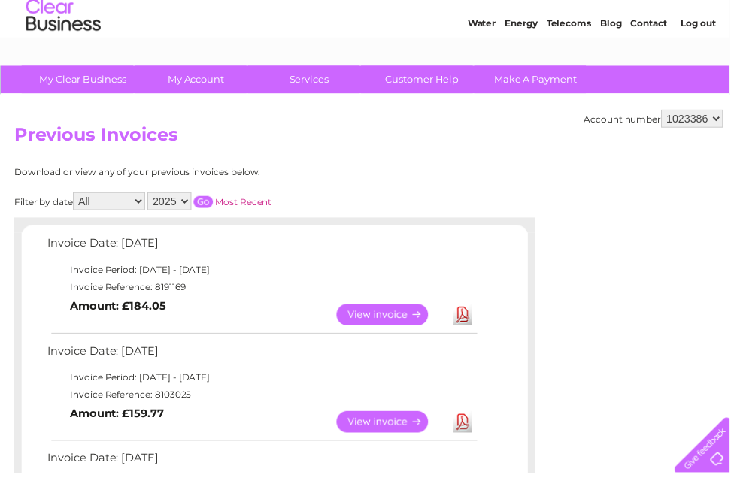 This screenshot has height=478, width=737. Describe the element at coordinates (64, 62) in the screenshot. I see `img: logo.png` at that location.